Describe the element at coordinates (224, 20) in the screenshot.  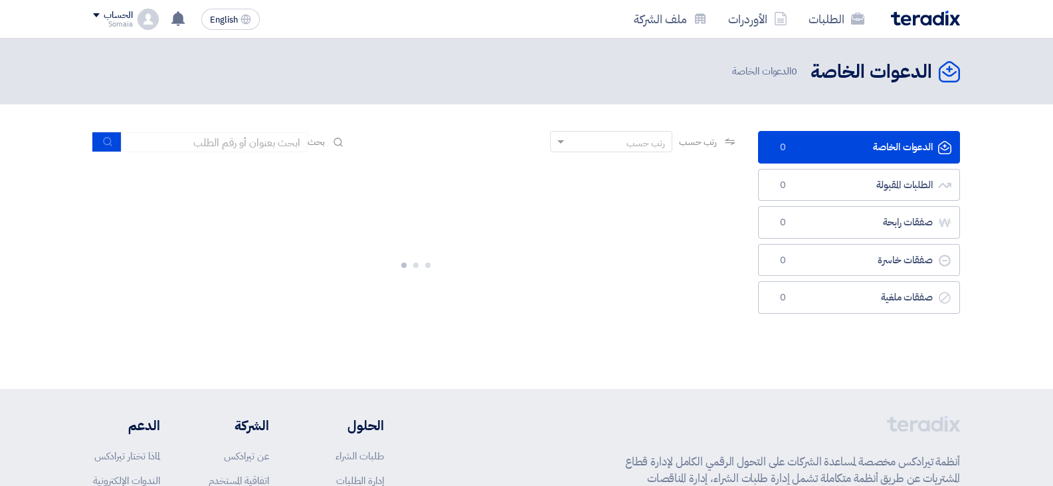
I see `span: English` at that location.